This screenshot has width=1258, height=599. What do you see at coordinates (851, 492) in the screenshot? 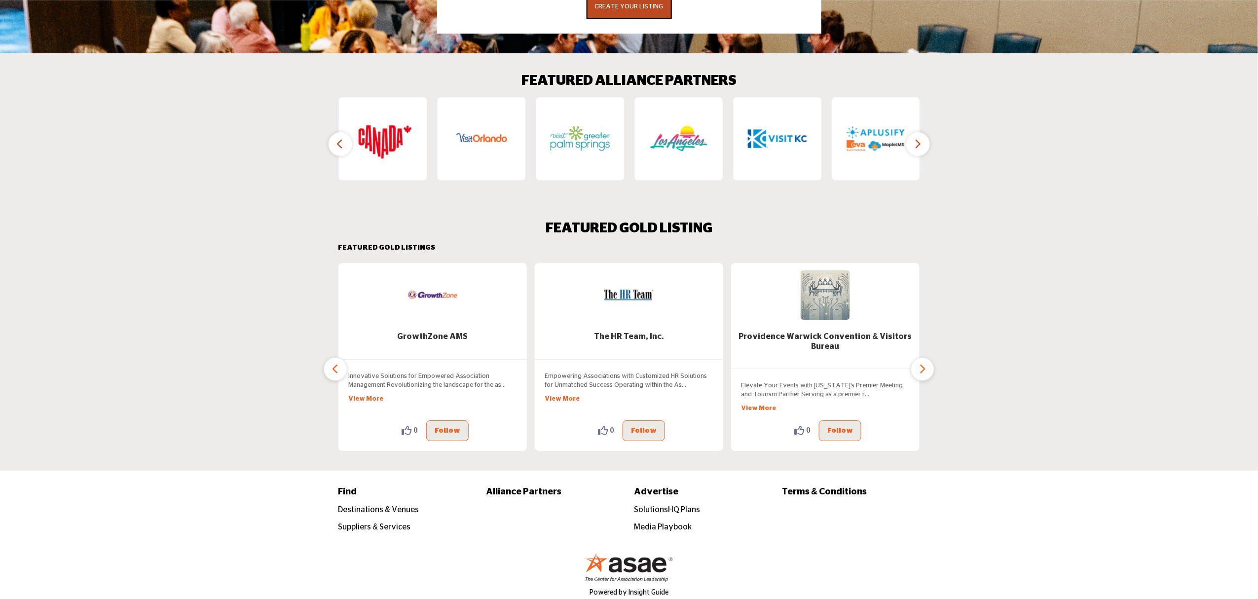
I see `a: Terms & Conditions` at bounding box center [851, 492].